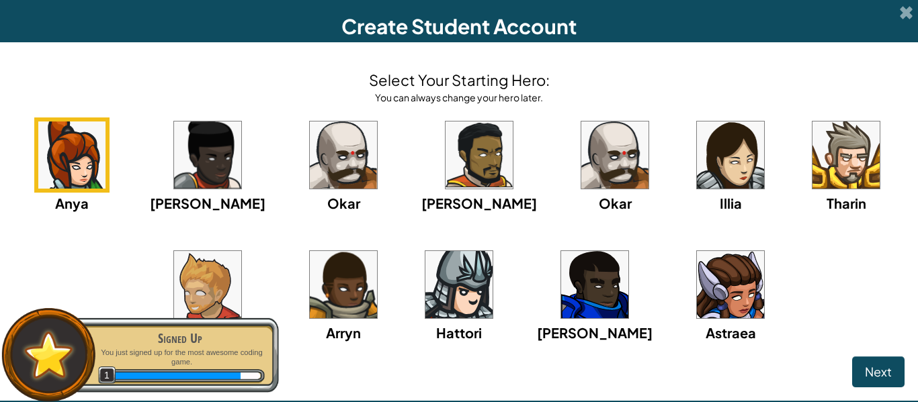 The height and width of the screenshot is (402, 918). I want to click on span: Hattori, so click(459, 332).